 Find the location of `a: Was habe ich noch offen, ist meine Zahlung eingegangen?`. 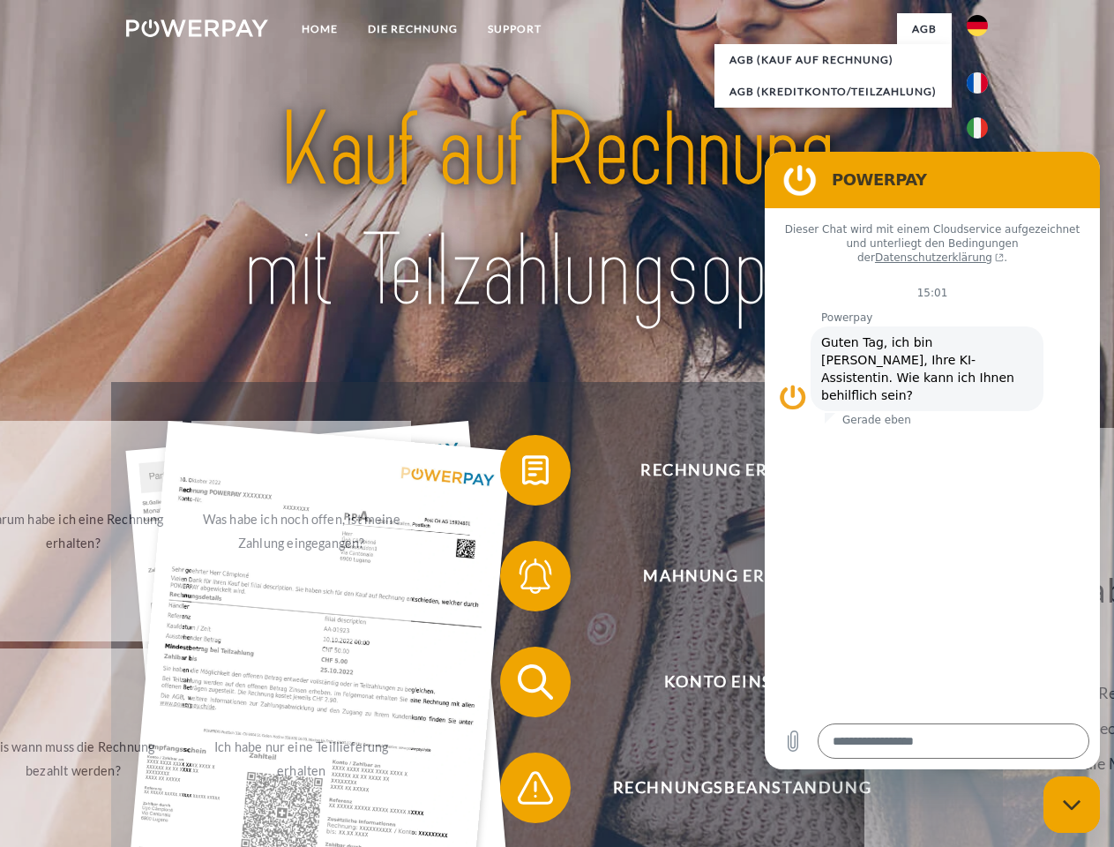

a: Was habe ich noch offen, ist meine Zahlung eingegangen? is located at coordinates (301, 531).